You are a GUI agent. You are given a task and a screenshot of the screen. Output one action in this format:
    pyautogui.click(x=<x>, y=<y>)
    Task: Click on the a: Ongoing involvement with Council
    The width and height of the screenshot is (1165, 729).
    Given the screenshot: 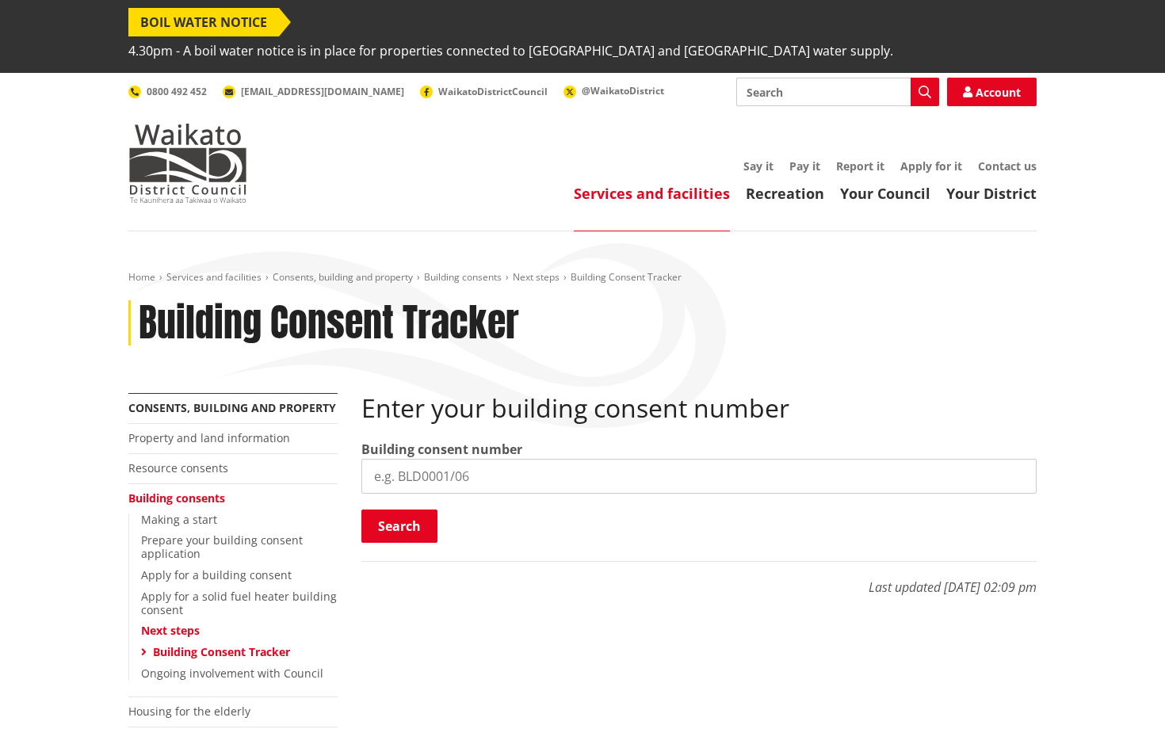 What is the action you would take?
    pyautogui.click(x=232, y=673)
    